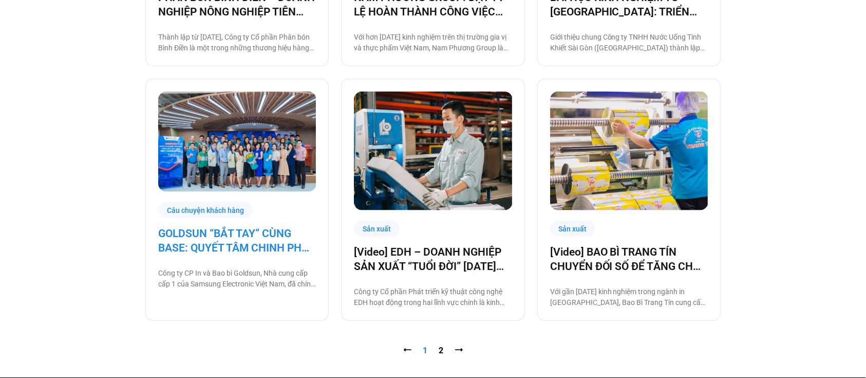 This screenshot has width=866, height=378. What do you see at coordinates (433, 151) in the screenshot?
I see `a: Doanh-nghiep-san-xua-edh-chuyen-doi-so-cung-base` at bounding box center [433, 151].